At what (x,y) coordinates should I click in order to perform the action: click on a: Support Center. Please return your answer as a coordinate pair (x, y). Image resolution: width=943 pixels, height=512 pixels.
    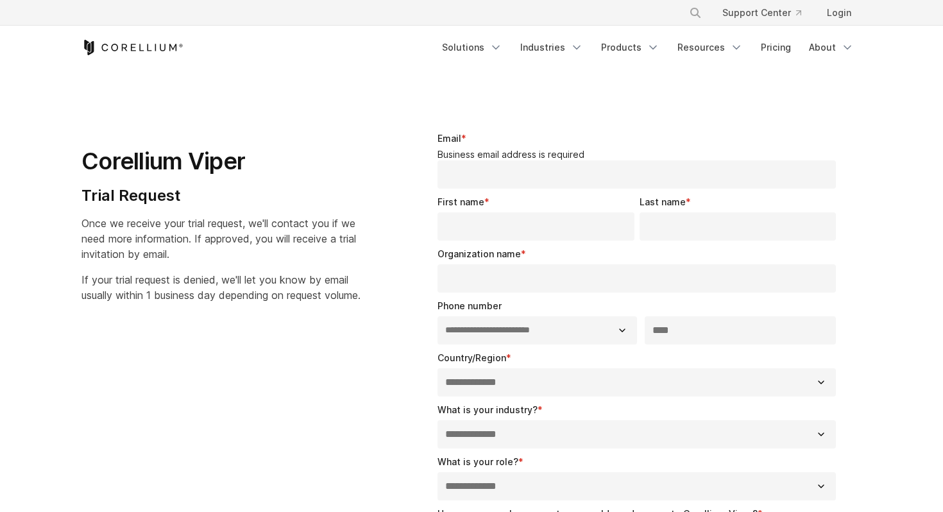
    Looking at the image, I should click on (762, 13).